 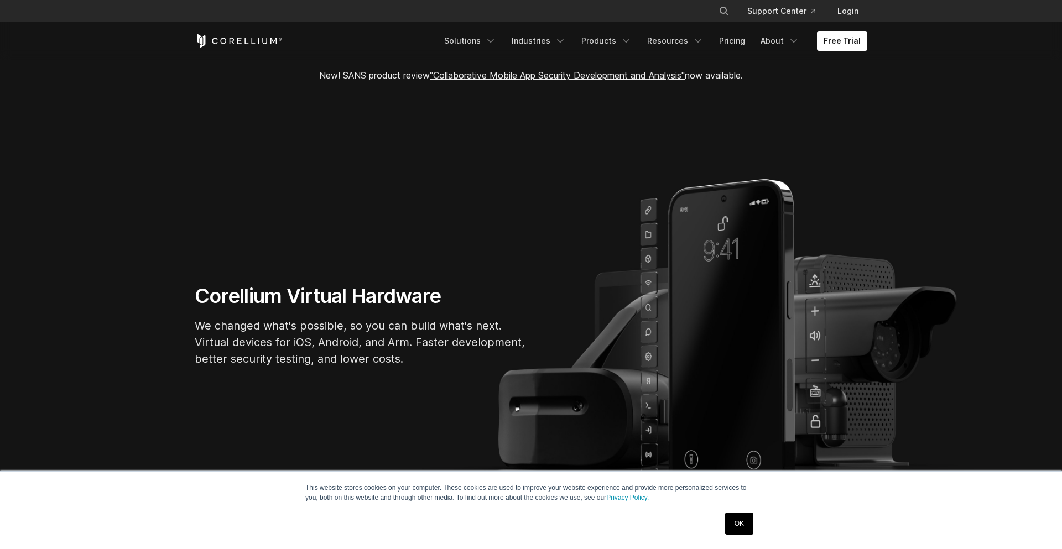 I want to click on button: Search, so click(x=724, y=11).